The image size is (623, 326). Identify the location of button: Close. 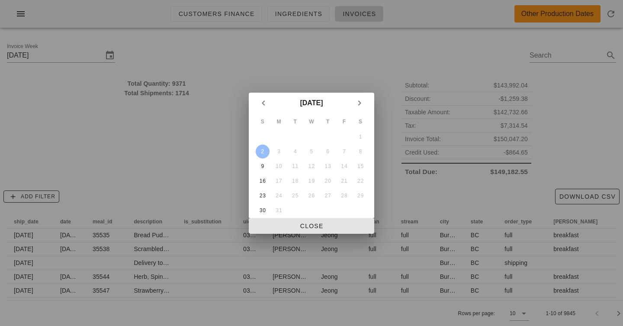
(312, 226).